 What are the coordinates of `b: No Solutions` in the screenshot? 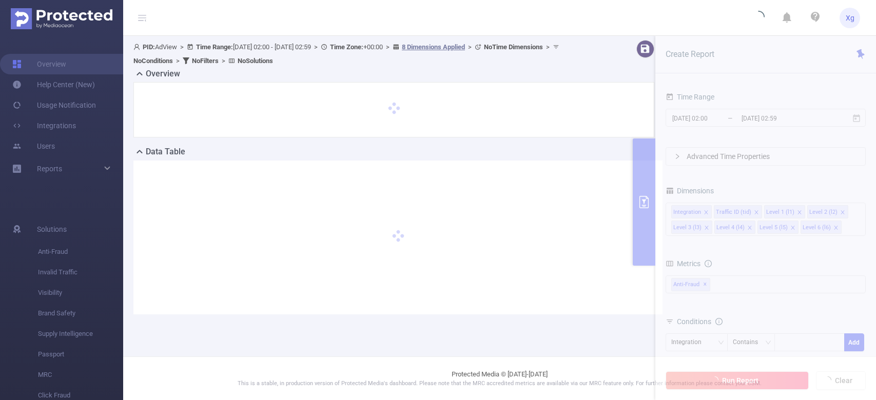 It's located at (255, 61).